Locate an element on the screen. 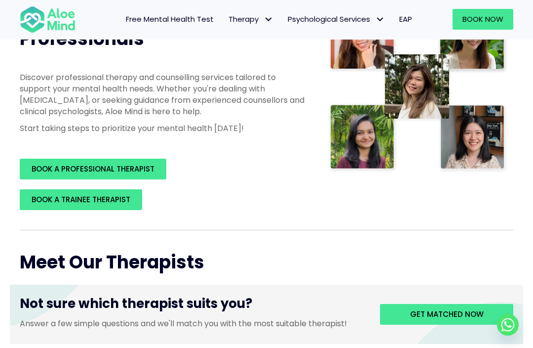 This screenshot has width=533, height=348. span: Psychological Services is located at coordinates (336, 19).